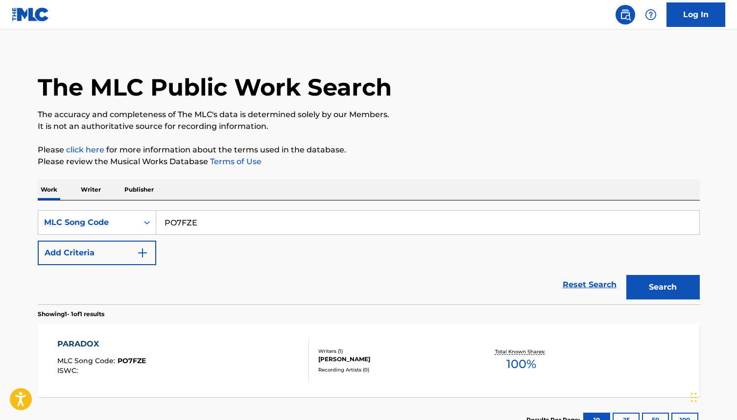 This screenshot has width=737, height=420. I want to click on p: Please review the Musical Works Database, so click(369, 162).